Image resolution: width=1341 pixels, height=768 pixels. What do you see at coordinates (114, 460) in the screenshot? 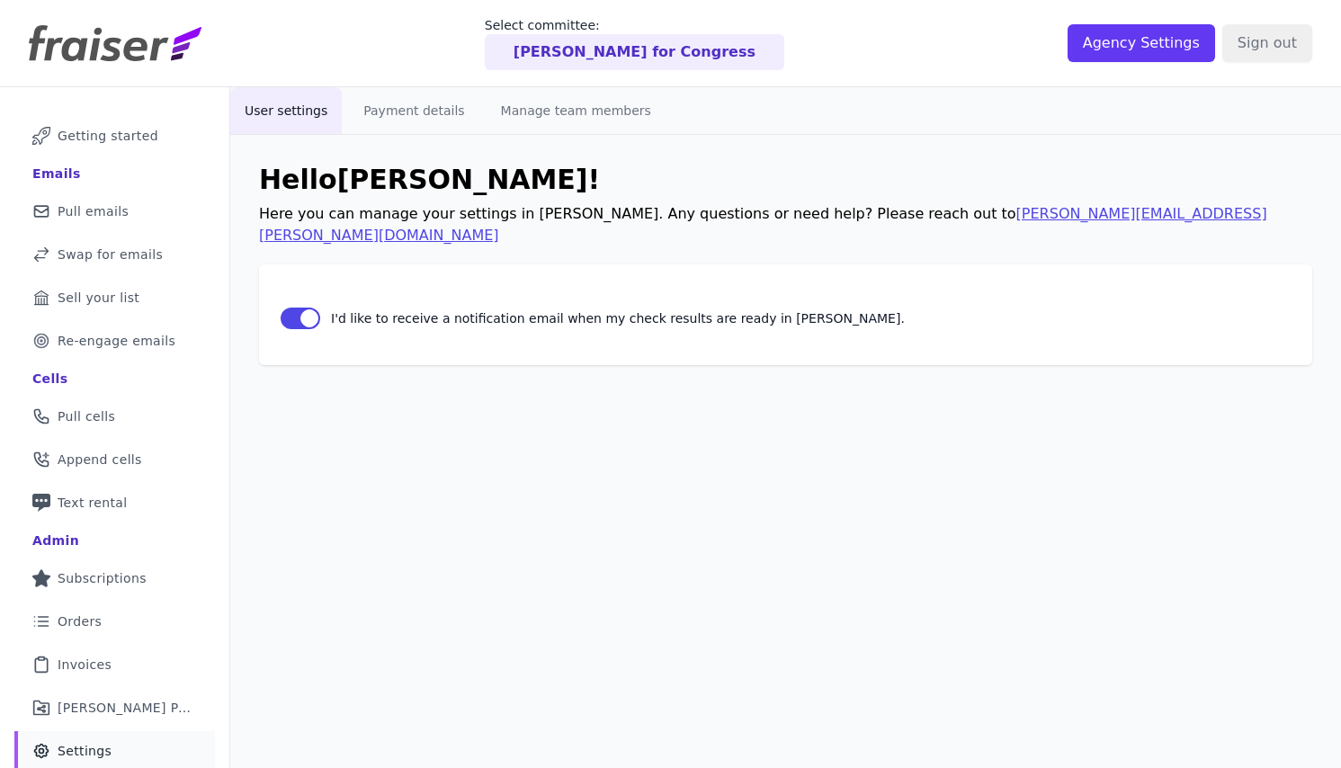
I see `a: Append cells` at bounding box center [114, 460].